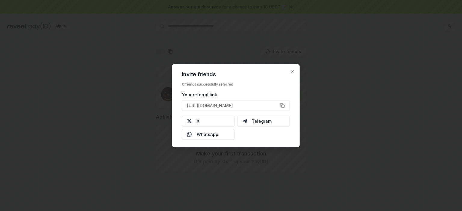  I want to click on button: WhatsApp, so click(208, 134).